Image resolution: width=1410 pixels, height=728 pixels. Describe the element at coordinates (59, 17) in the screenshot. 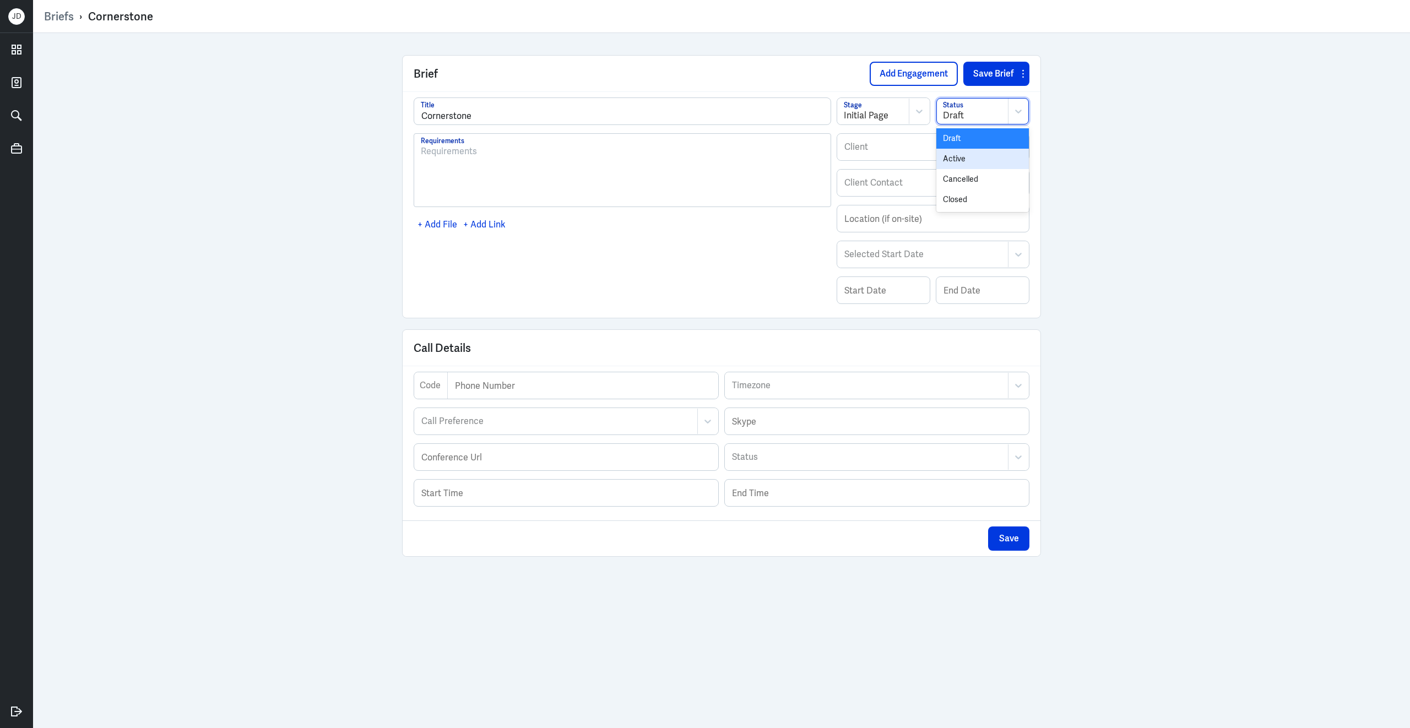

I see `a: Briefs` at that location.